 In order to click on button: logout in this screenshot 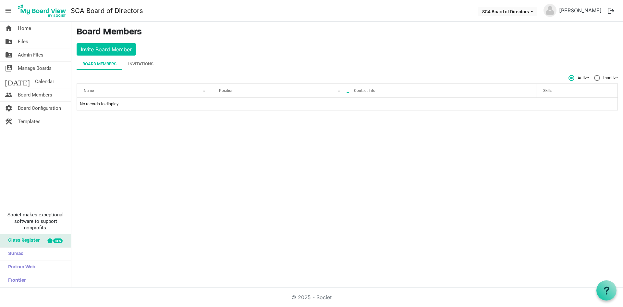, I will do `click(611, 11)`.